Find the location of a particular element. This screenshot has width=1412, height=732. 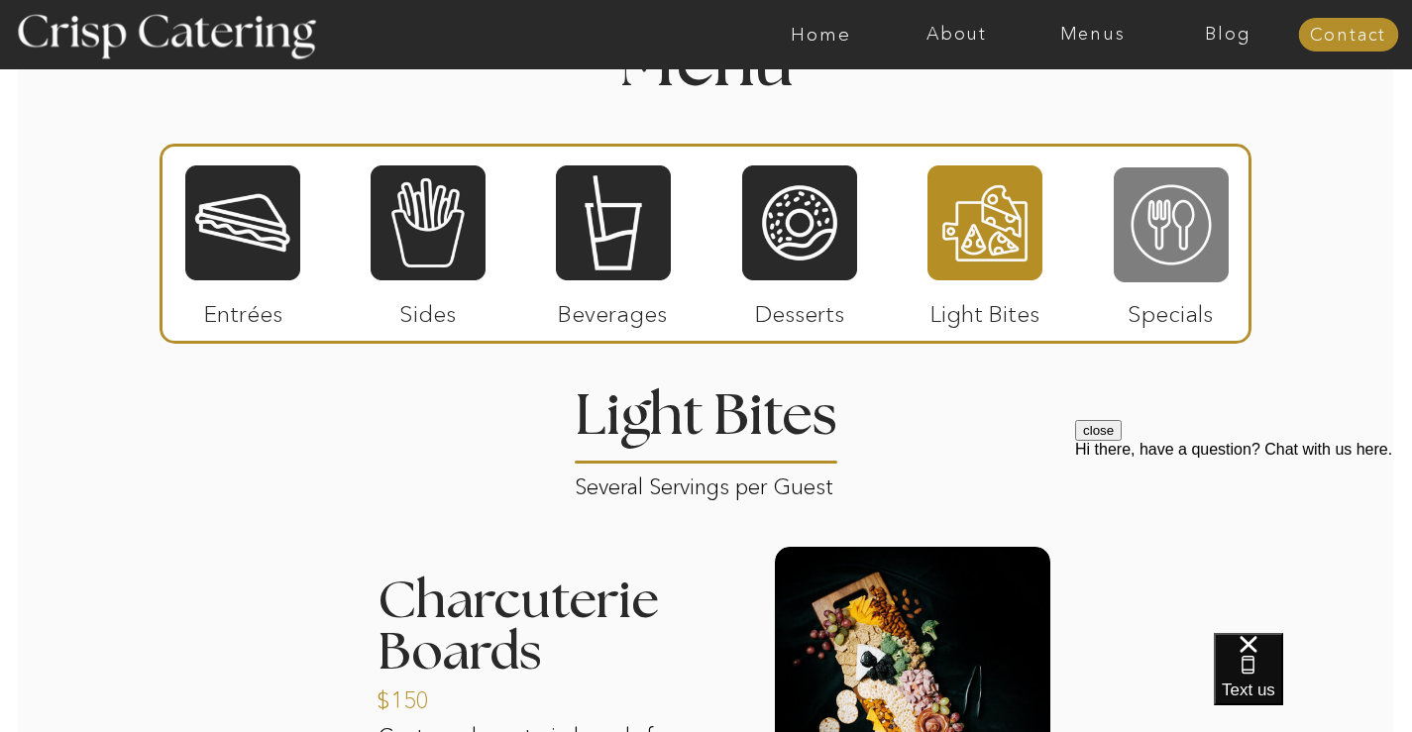

a: About is located at coordinates (956, 35).